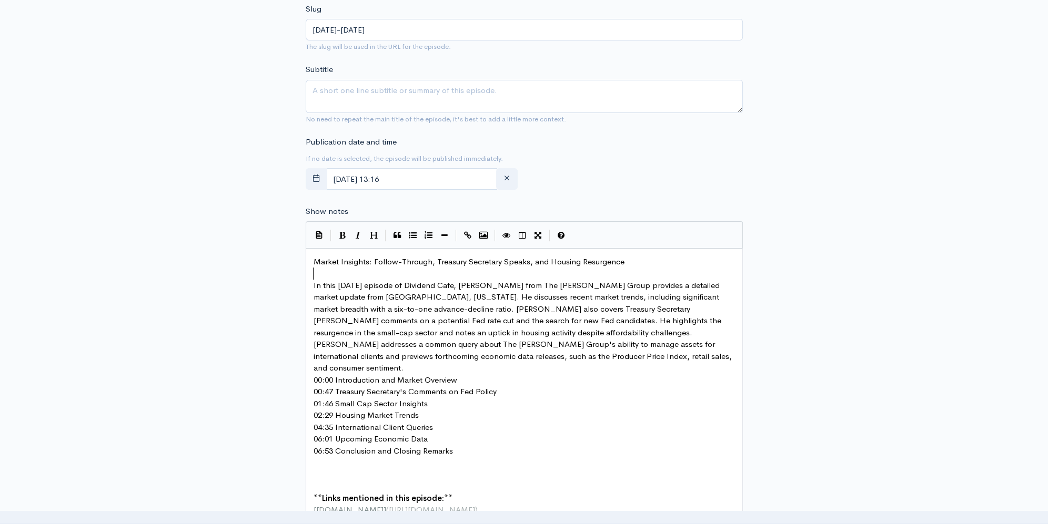 The height and width of the screenshot is (524, 1048). I want to click on span: 04:35 International Client Queries, so click(373, 427).